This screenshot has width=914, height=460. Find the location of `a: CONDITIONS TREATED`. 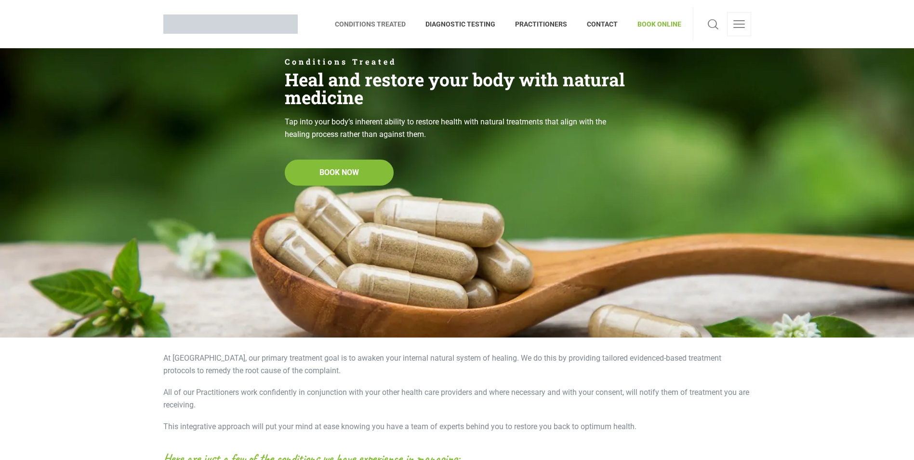

a: CONDITIONS TREATED is located at coordinates (375, 24).